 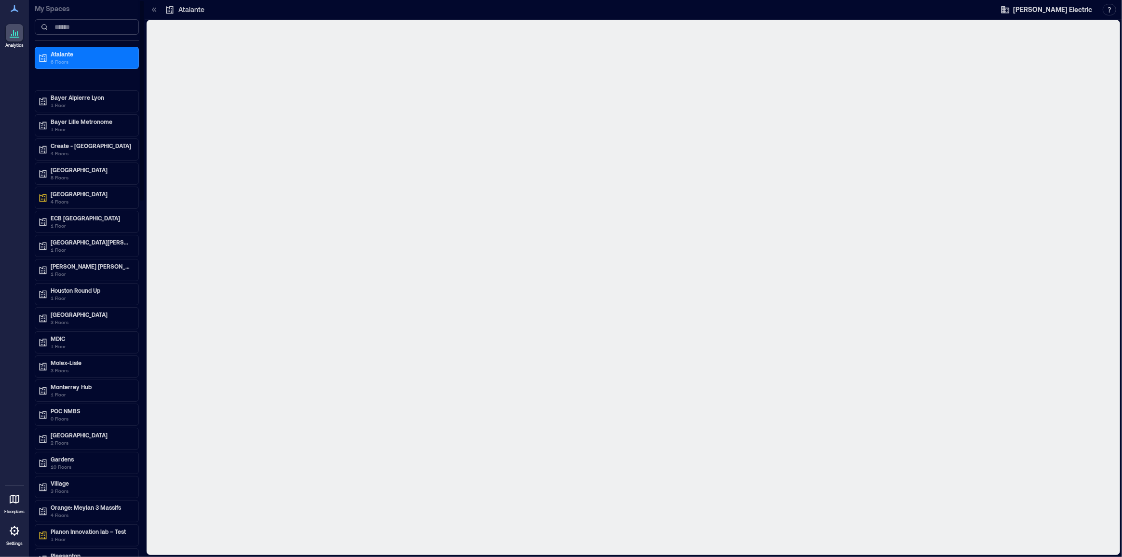 What do you see at coordinates (91, 467) in the screenshot?
I see `p: 10 Floors` at bounding box center [91, 467].